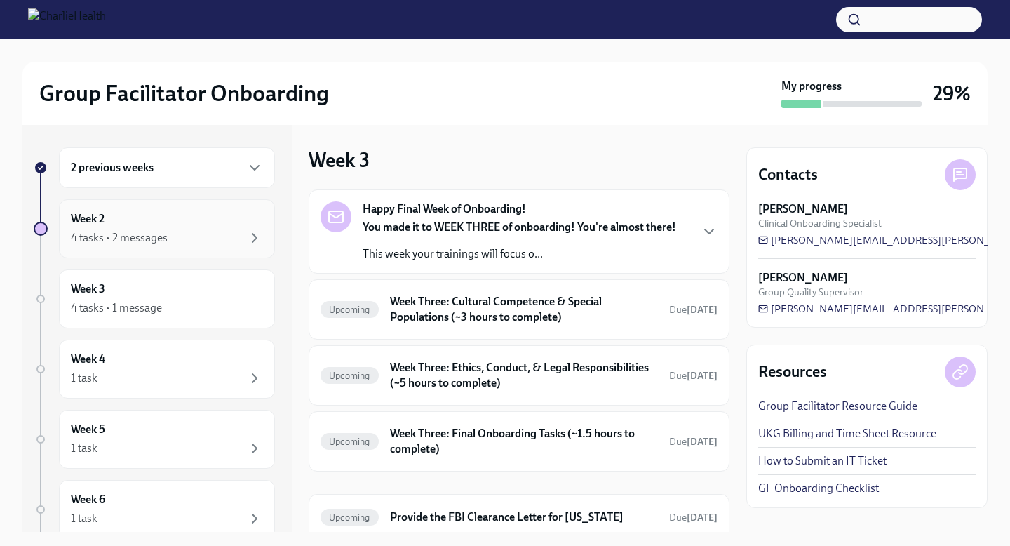 Image resolution: width=1010 pixels, height=546 pixels. What do you see at coordinates (693, 517) in the screenshot?
I see `span: September 16th, 2025 10:00` at bounding box center [693, 517].